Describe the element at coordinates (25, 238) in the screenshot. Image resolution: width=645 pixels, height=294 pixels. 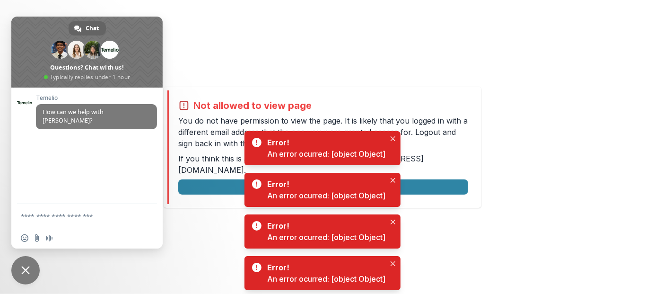
I see `span: Insert an emoji` at that location.